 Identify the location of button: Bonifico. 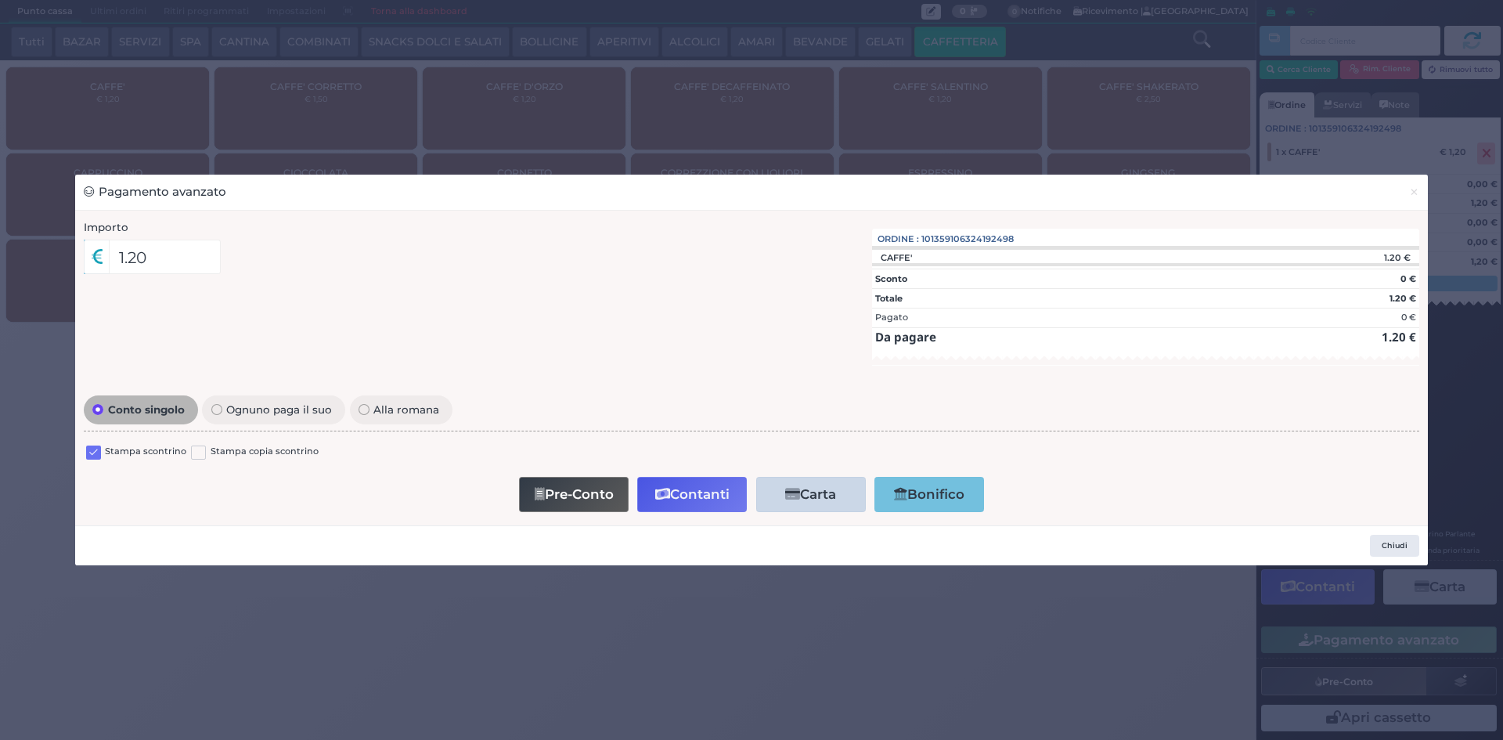
(929, 494).